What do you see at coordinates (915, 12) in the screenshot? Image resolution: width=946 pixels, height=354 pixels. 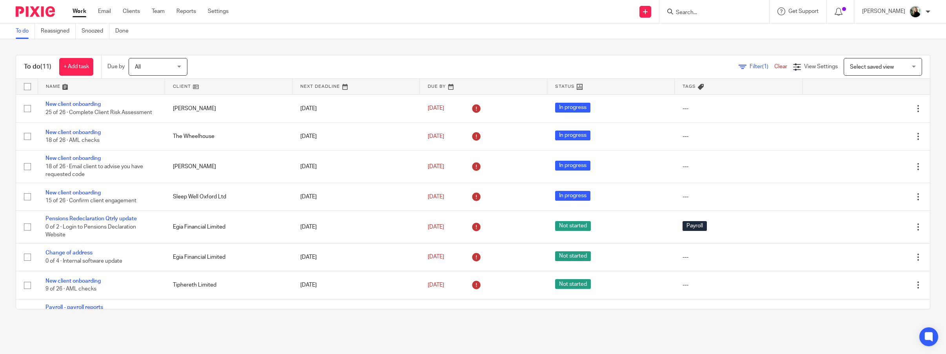 I see `img: %233%20-%20Judi%20-%20HeadshotPro.png` at bounding box center [915, 12].